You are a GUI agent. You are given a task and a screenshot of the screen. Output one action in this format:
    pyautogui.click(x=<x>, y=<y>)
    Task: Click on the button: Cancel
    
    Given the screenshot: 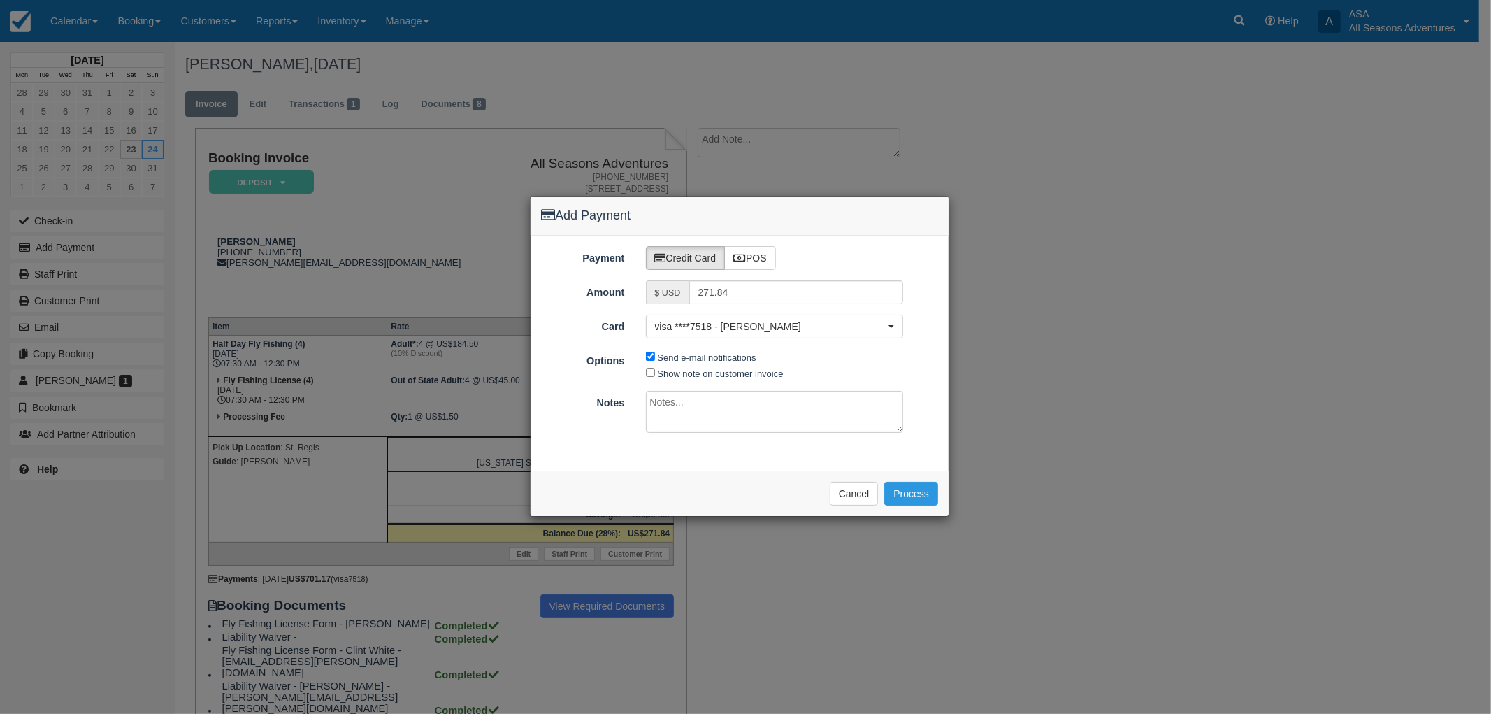 What is the action you would take?
    pyautogui.click(x=854, y=494)
    